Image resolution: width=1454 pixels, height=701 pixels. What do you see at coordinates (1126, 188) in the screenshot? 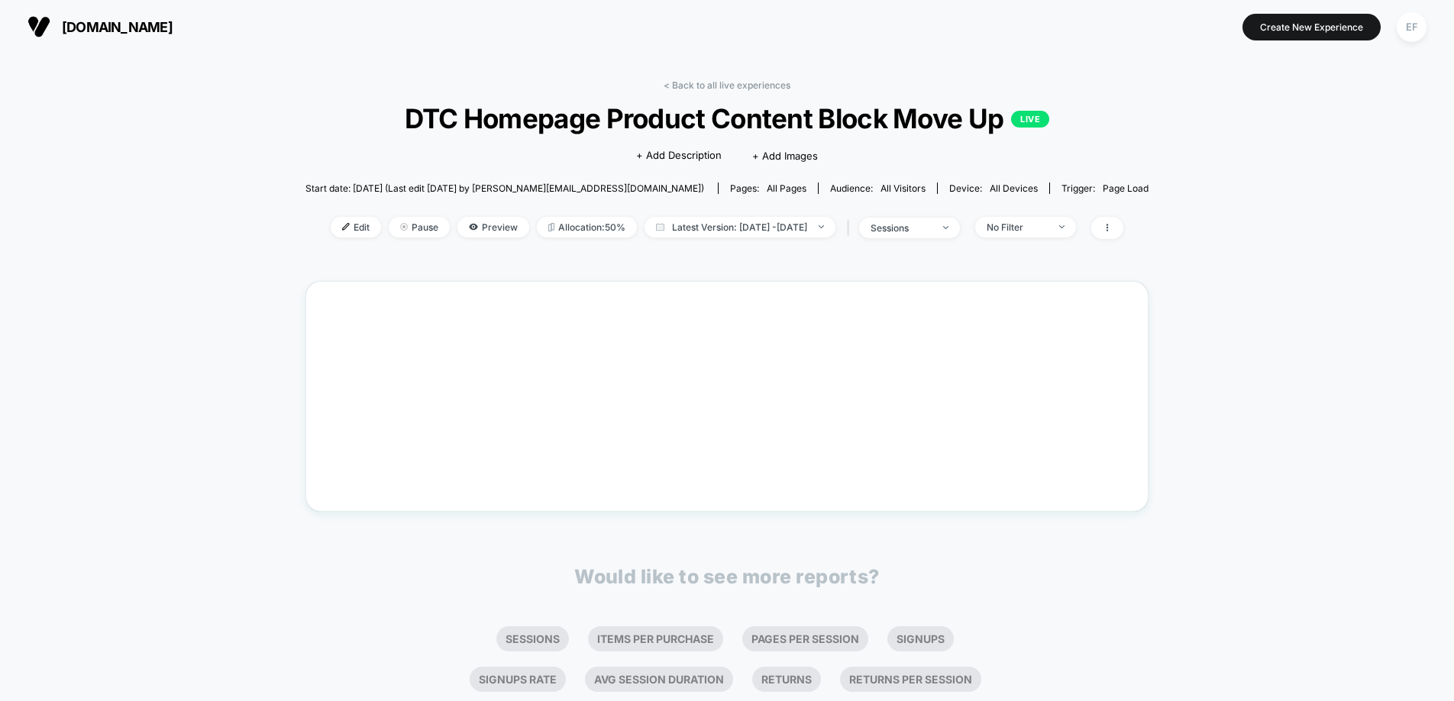
I see `span: Page Load` at bounding box center [1126, 188].